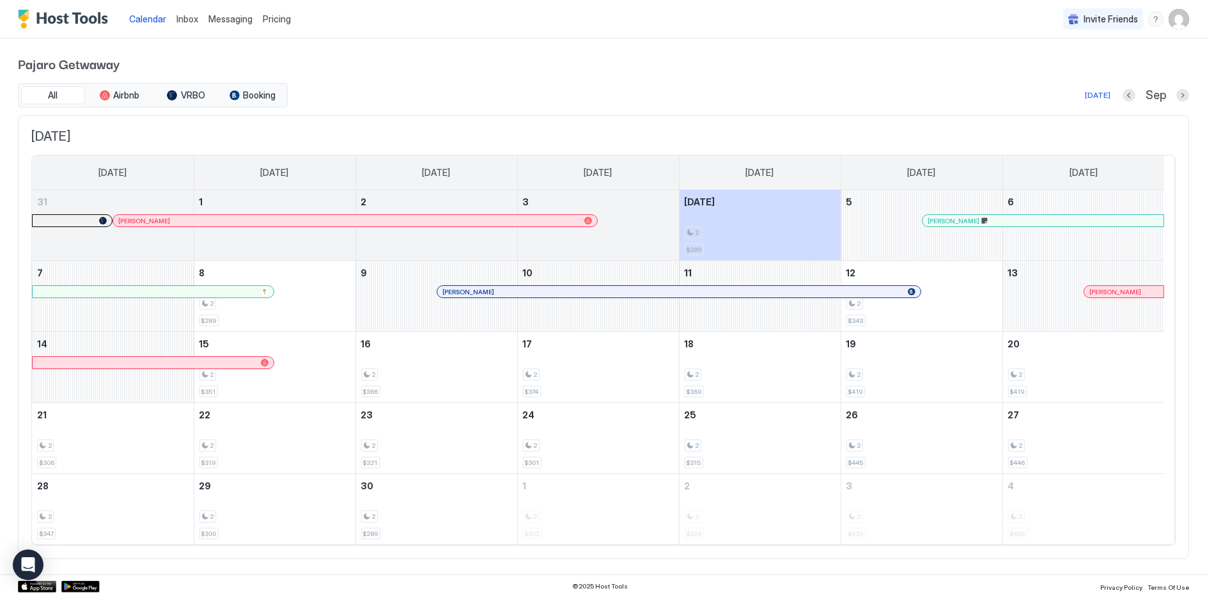 This screenshot has height=593, width=1207. I want to click on td: September 15, 2025, so click(274, 367).